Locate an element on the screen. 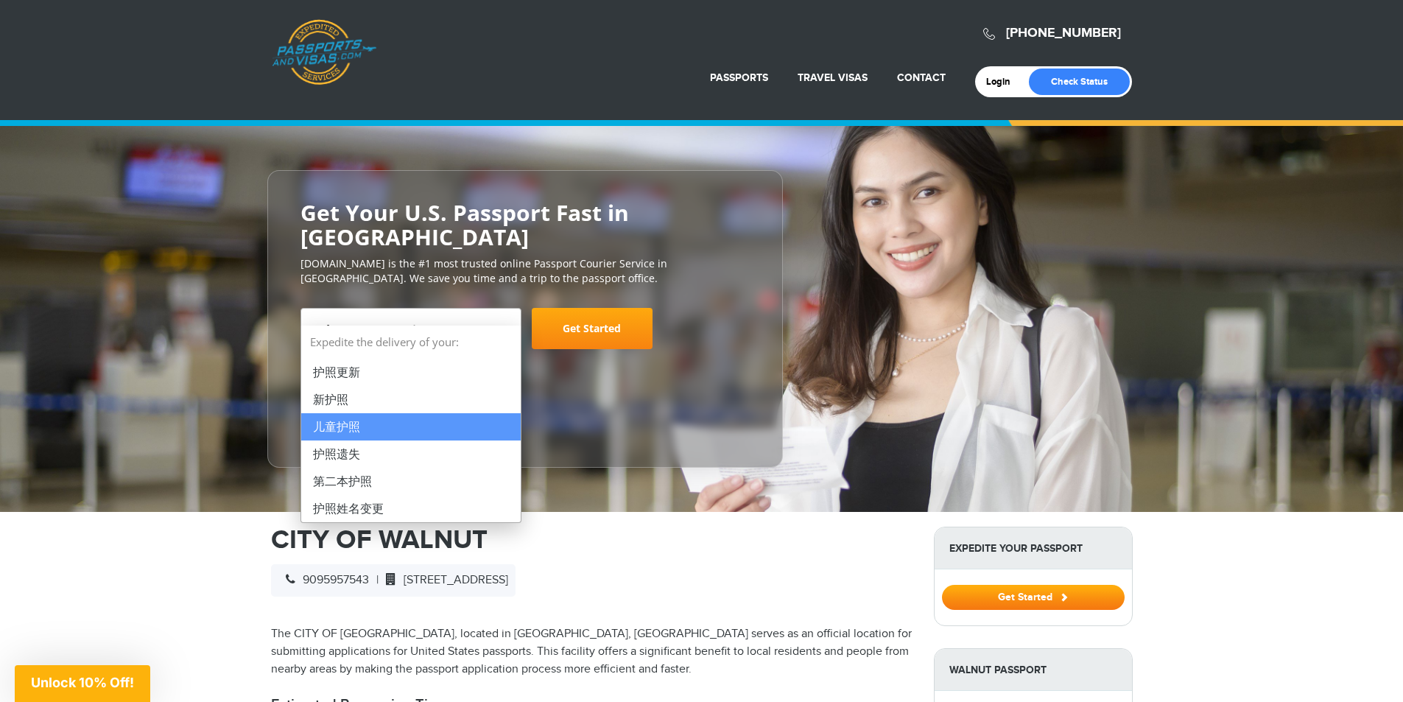 The height and width of the screenshot is (702, 1403). a: Travel Visas is located at coordinates (832, 77).